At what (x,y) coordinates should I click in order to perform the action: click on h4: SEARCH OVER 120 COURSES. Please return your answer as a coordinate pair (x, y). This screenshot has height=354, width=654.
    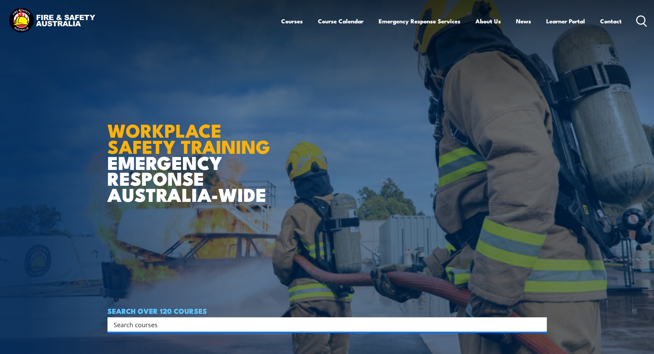
    Looking at the image, I should click on (327, 311).